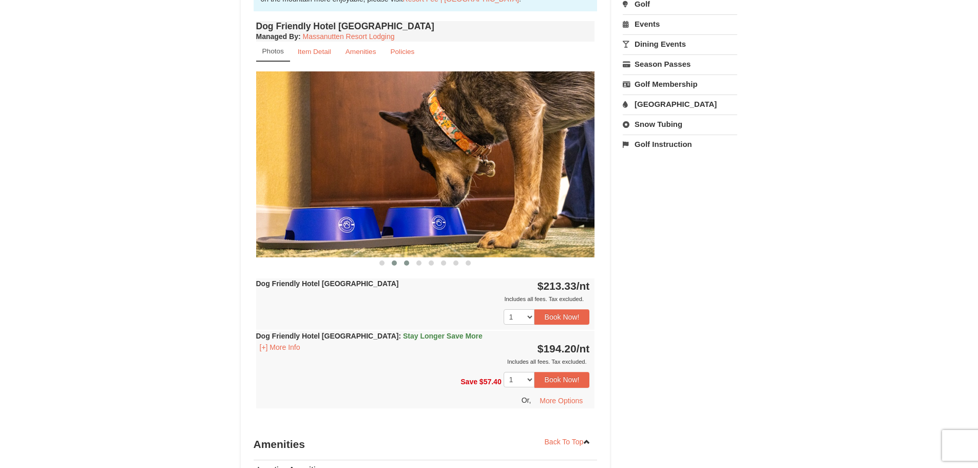 Image resolution: width=978 pixels, height=468 pixels. Describe the element at coordinates (361, 51) in the screenshot. I see `a: Amenities` at that location.